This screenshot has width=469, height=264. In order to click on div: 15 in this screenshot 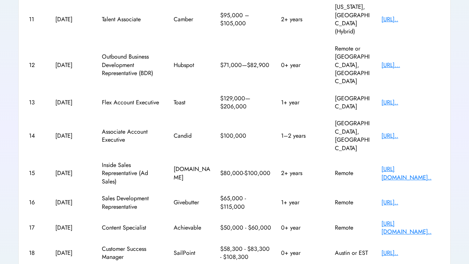, I will do `click(37, 173)`.